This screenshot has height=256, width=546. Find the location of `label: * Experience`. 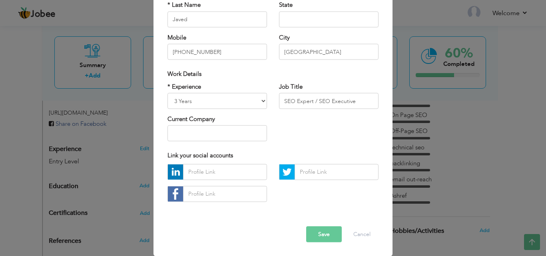

label: * Experience is located at coordinates (184, 86).